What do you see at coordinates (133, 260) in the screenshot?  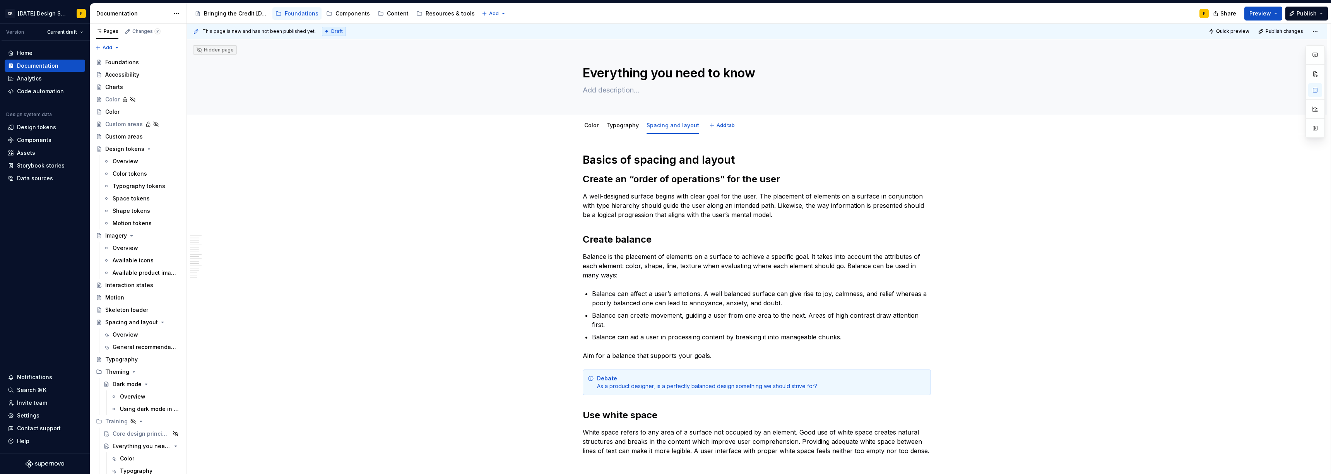 I see `div: Available icons` at bounding box center [133, 260].